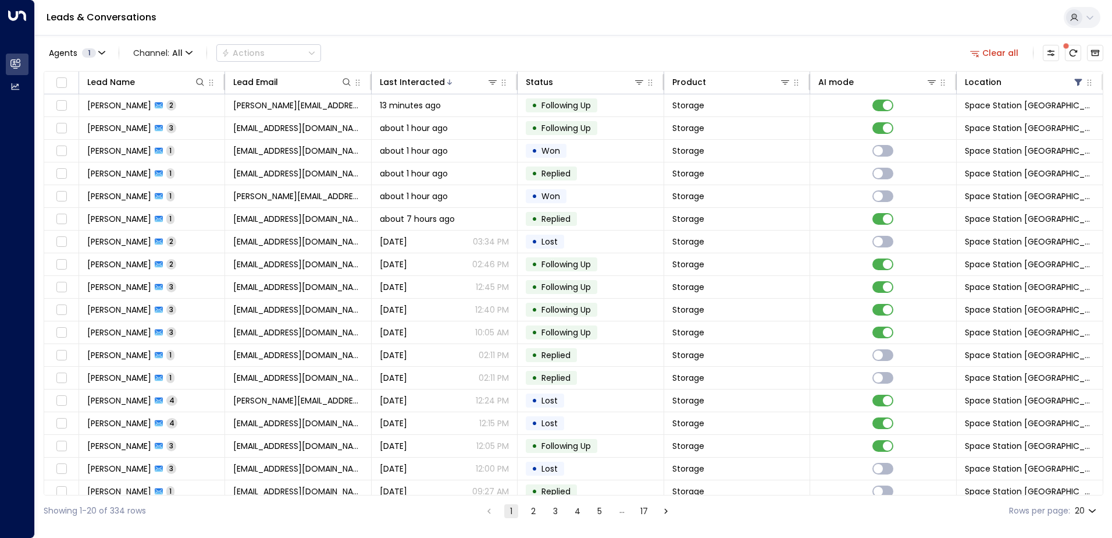 The width and height of the screenshot is (1112, 538). Describe the element at coordinates (119, 378) in the screenshot. I see `span: Livvie Gawn` at that location.